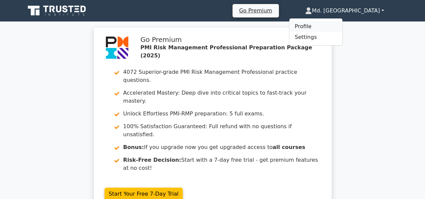 This screenshot has height=199, width=425. Describe the element at coordinates (255, 10) in the screenshot. I see `a: Go Premium` at that location.